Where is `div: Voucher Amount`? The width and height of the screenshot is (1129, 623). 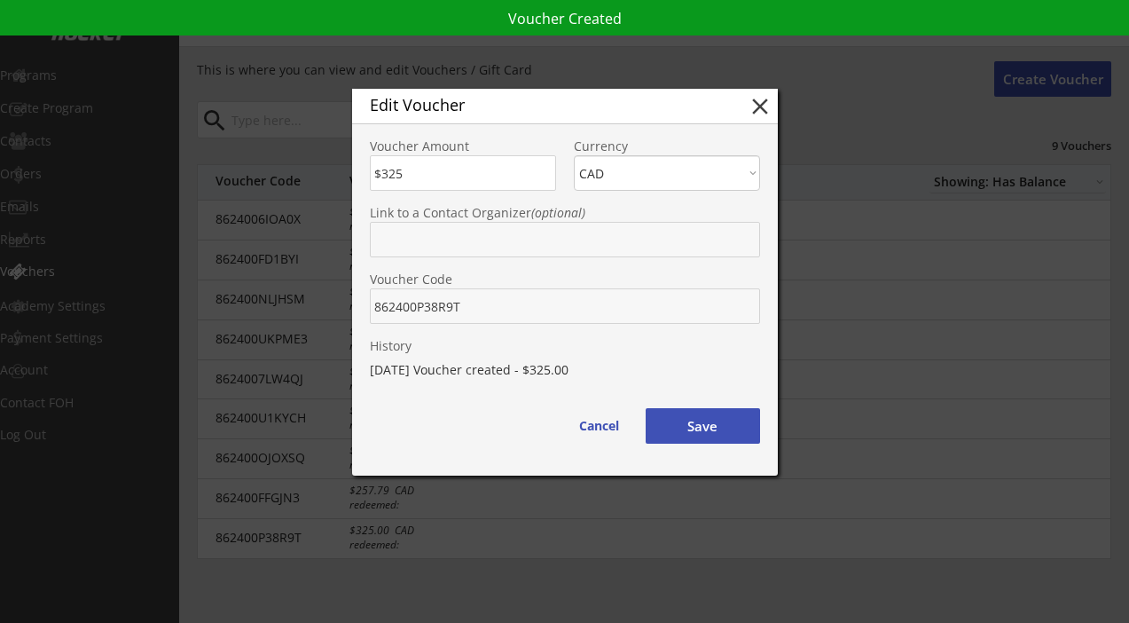
div: Voucher Amount is located at coordinates (463, 146).